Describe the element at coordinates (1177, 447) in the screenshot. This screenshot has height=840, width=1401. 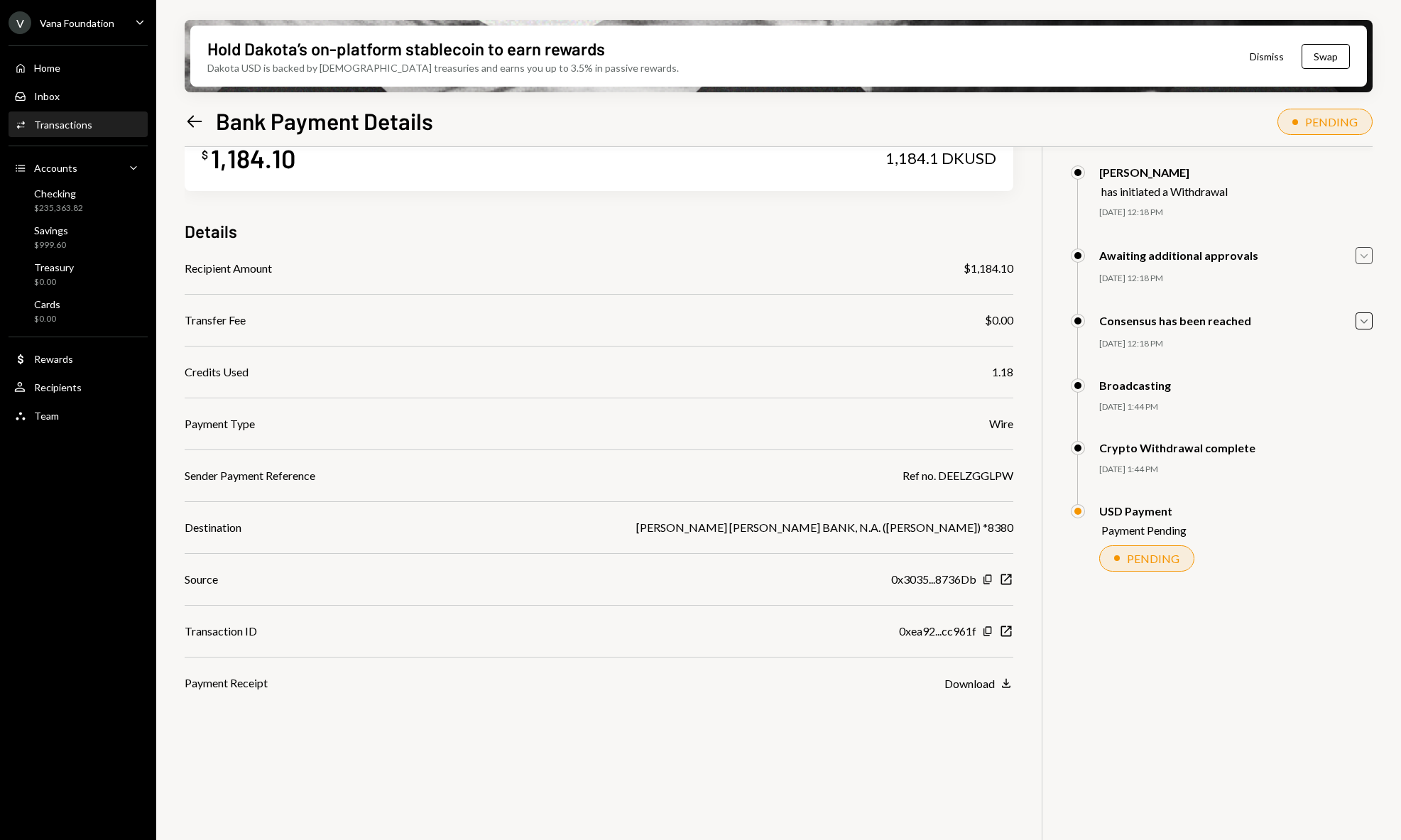
I see `div: Crypto Withdrawal complete` at that location.